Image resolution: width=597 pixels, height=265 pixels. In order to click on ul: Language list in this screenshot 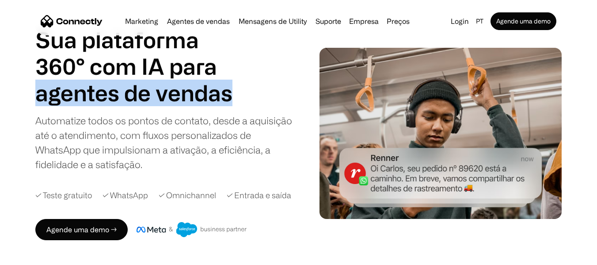, I will do `click(35, 255)`.